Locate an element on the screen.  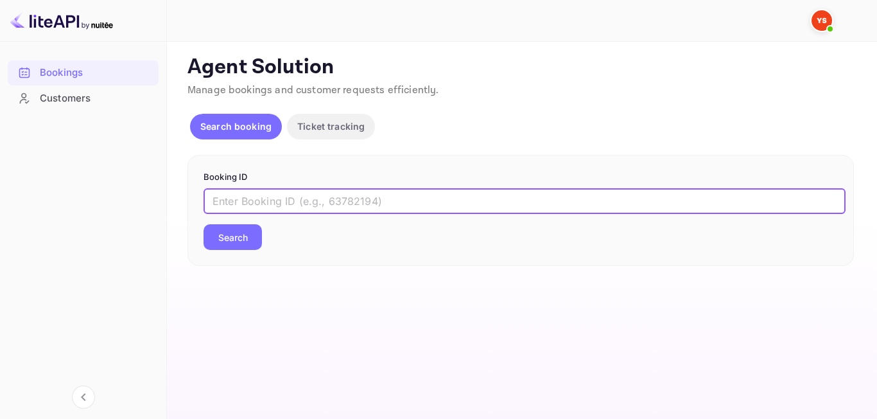
a: Customers is located at coordinates (83, 98).